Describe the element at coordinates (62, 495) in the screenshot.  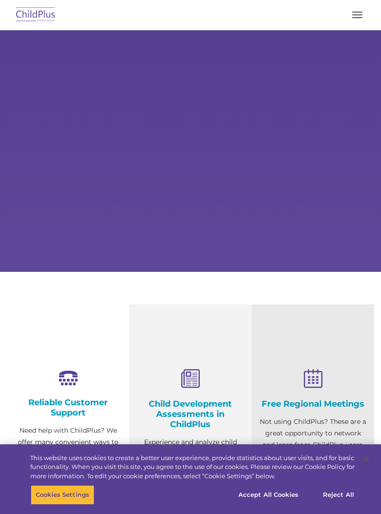
I see `button: Cookies Settings` at that location.